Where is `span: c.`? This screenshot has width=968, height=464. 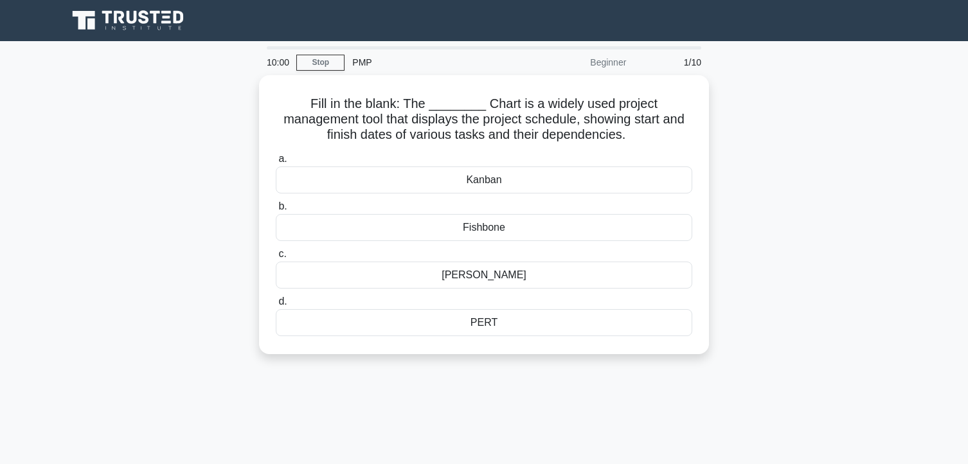
span: c. is located at coordinates (282, 253).